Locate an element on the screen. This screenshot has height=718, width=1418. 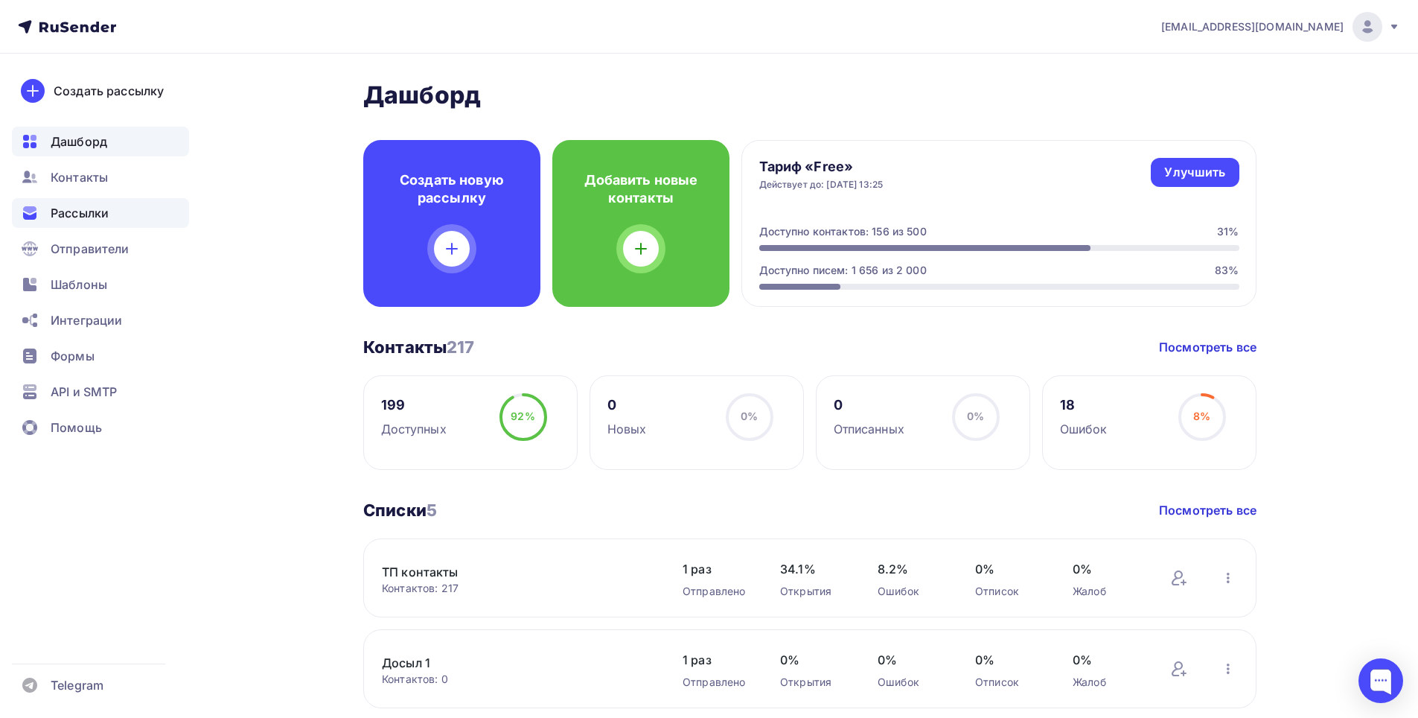
div: Доступных is located at coordinates (414, 429).